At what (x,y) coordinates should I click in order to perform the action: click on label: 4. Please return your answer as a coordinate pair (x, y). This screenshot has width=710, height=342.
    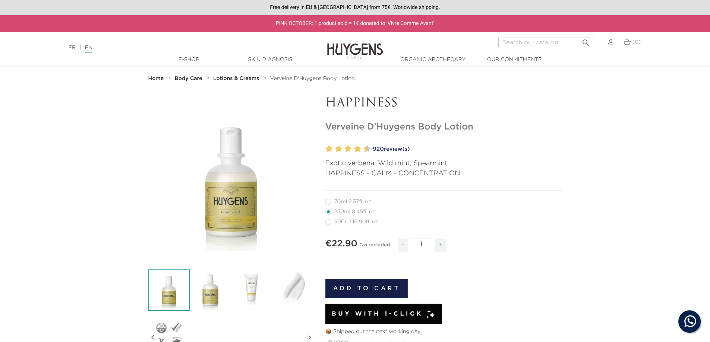
    Looking at the image, I should click on (339, 149).